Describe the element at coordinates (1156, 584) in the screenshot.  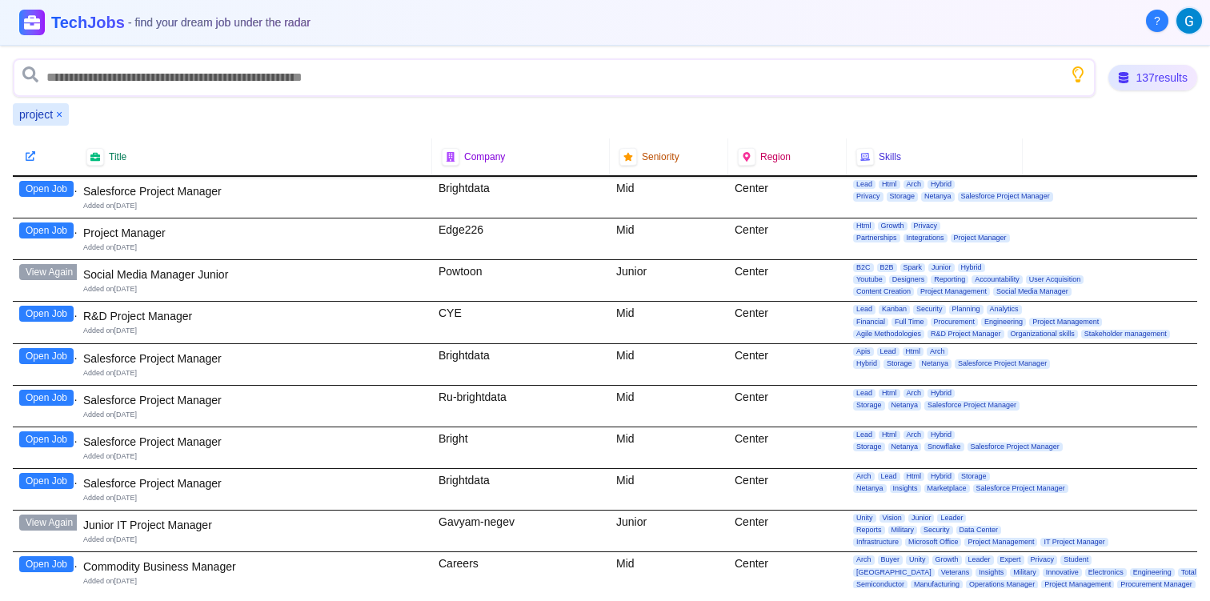
I see `span: Procurement Manager` at that location.